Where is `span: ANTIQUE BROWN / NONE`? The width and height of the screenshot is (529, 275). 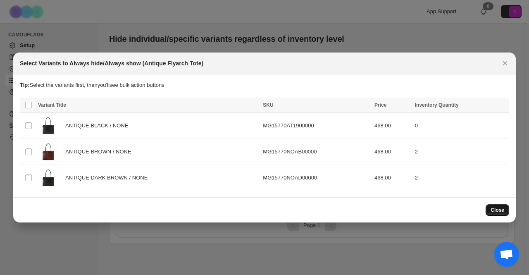 span: ANTIQUE BROWN / NONE is located at coordinates (100, 152).